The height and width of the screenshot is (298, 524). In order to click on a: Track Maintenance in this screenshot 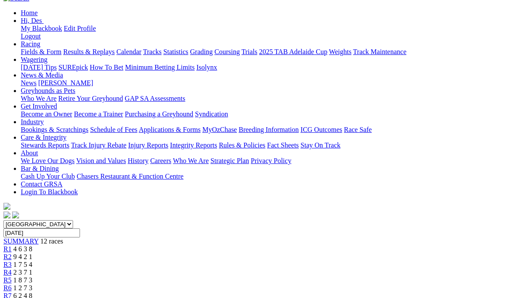, I will do `click(379, 51)`.